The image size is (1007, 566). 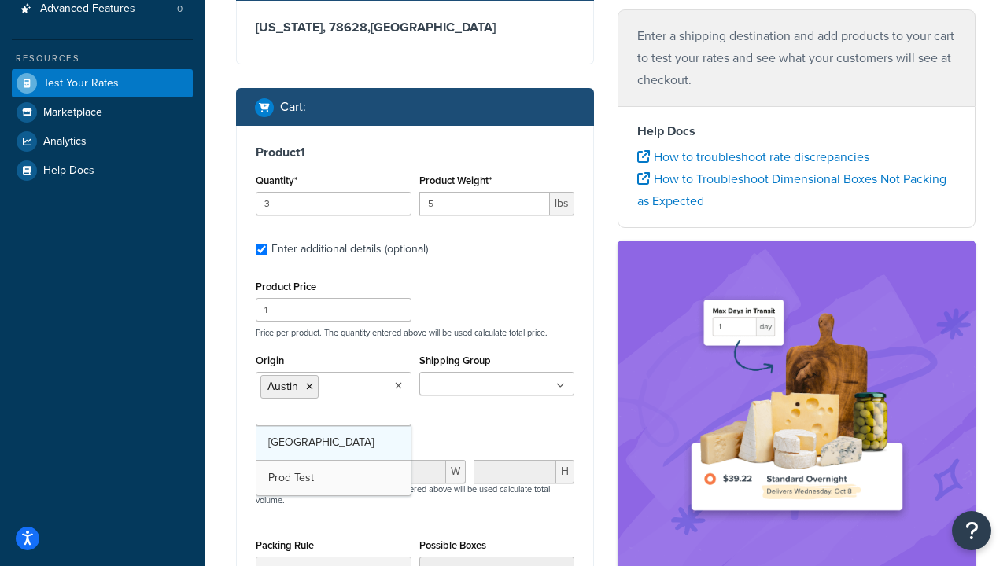 What do you see at coordinates (452, 545) in the screenshot?
I see `label: Possible Boxes` at bounding box center [452, 545].